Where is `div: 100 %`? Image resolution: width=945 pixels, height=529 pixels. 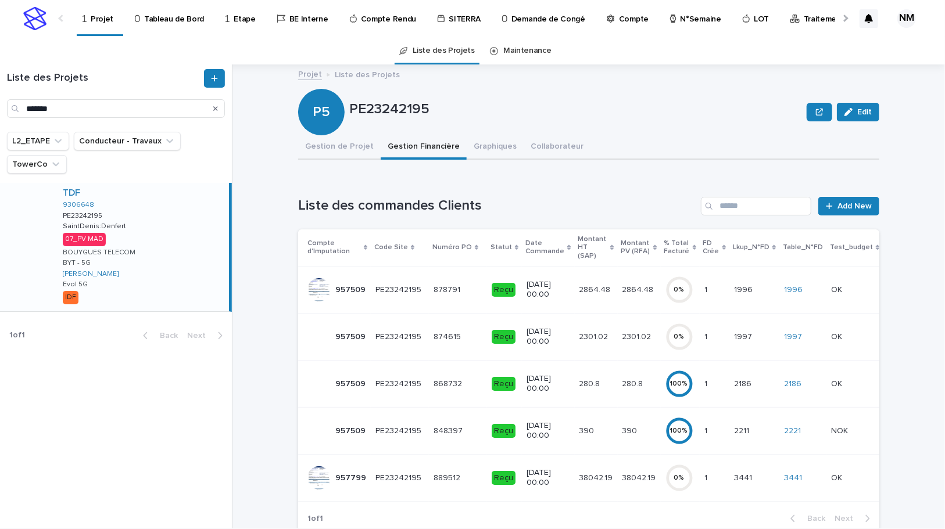
div: 100 % is located at coordinates (679, 431).